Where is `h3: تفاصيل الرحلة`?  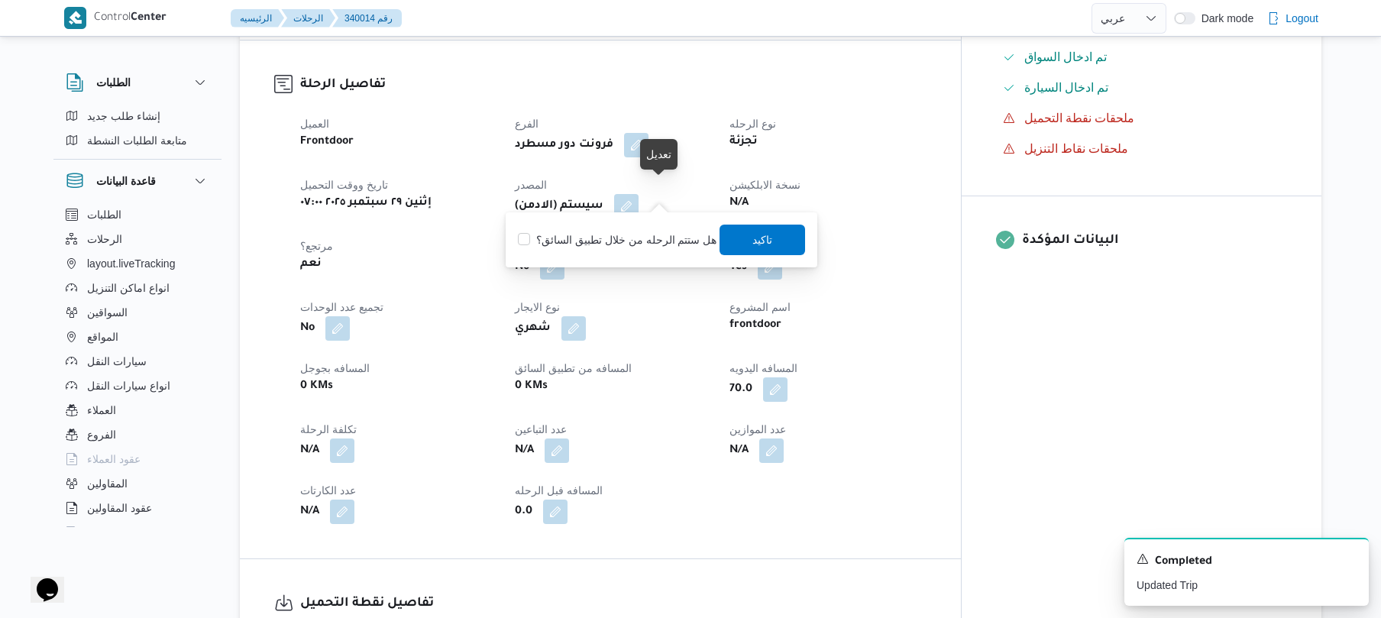 h3: تفاصيل الرحلة is located at coordinates (613, 85).